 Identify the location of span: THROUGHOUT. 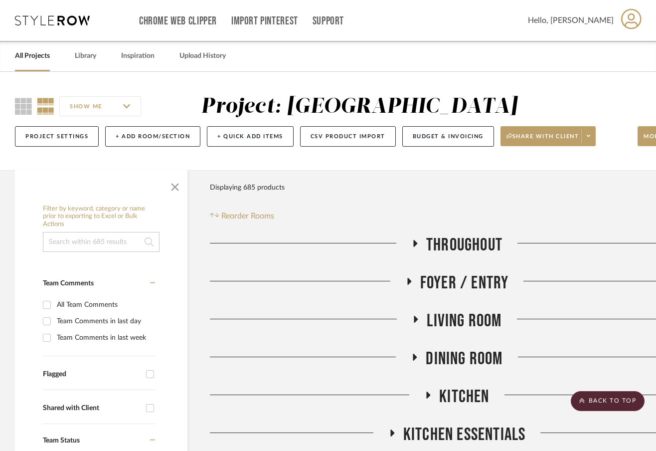
(464, 245).